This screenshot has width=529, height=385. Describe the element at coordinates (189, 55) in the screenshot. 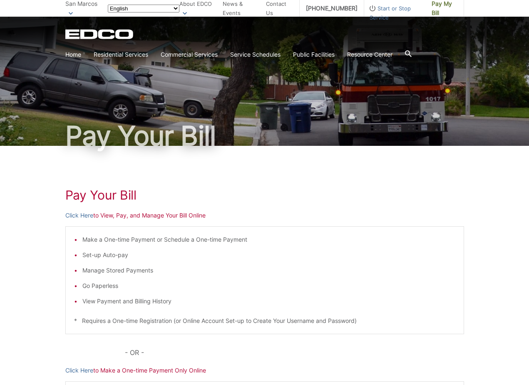

I see `a: Commercial Services` at that location.